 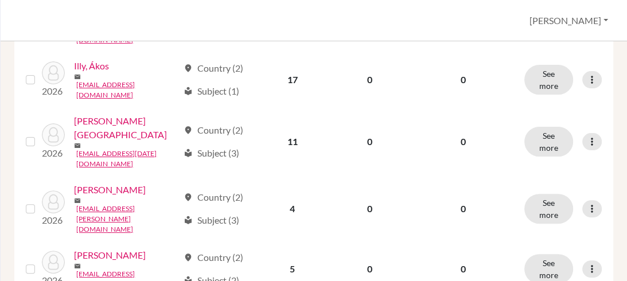 What do you see at coordinates (292, 209) in the screenshot?
I see `td: 4` at bounding box center [292, 209].